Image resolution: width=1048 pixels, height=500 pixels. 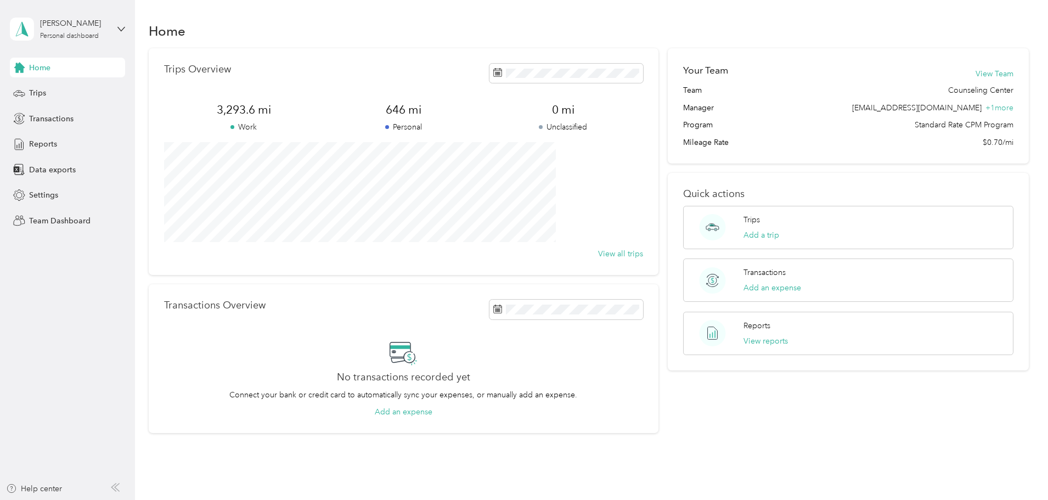 What do you see at coordinates (761, 235) in the screenshot?
I see `button: Add a trip` at bounding box center [761, 235].